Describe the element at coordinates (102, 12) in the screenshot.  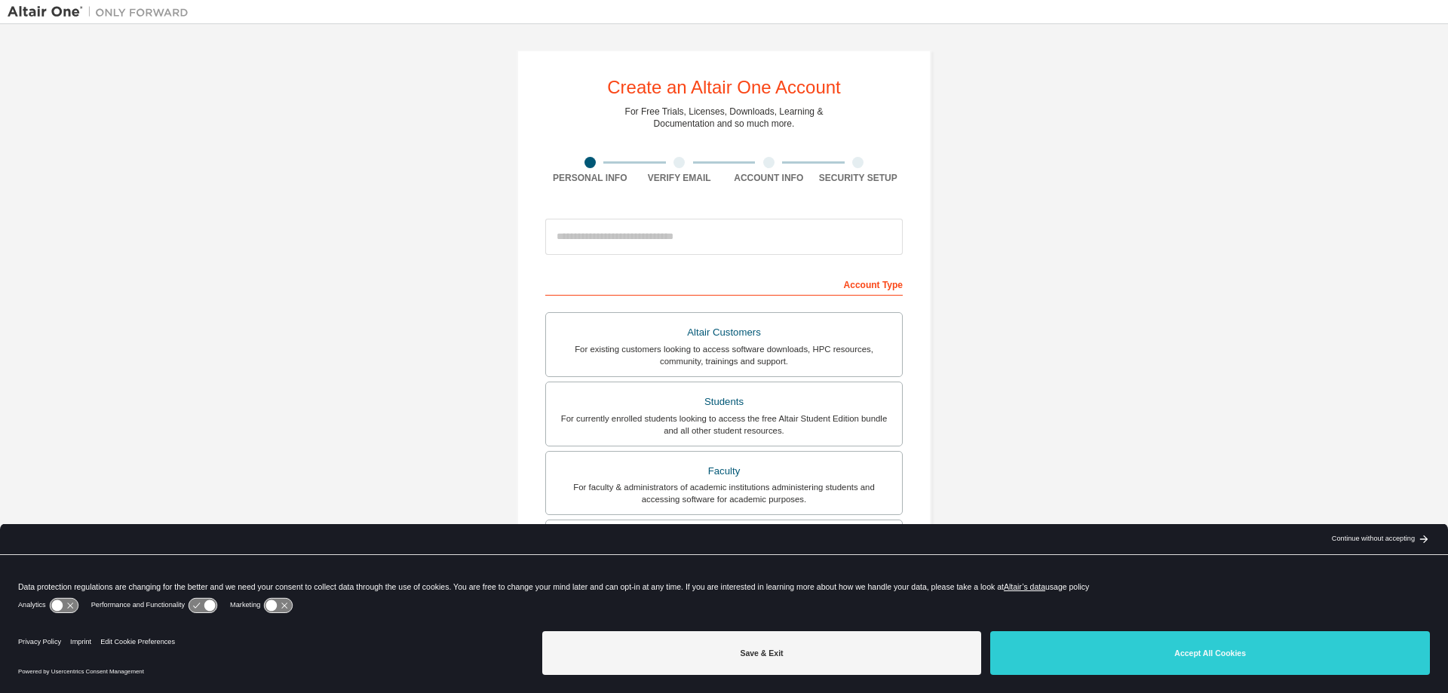
I see `img: Altair One` at that location.